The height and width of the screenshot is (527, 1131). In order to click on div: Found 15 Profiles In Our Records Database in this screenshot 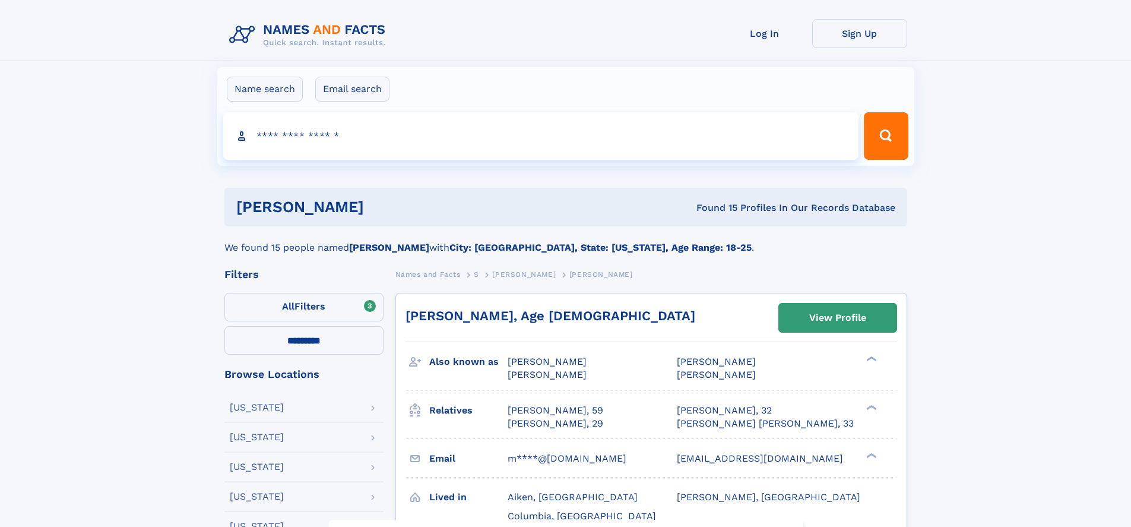, I will do `click(712, 208)`.